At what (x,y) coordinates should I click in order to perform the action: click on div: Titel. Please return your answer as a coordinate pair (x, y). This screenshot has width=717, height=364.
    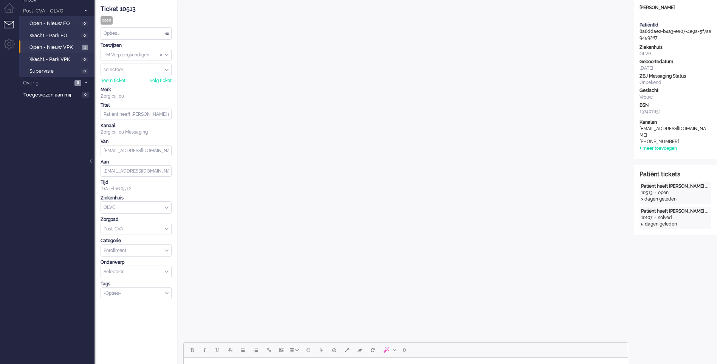
    Looking at the image, I should click on (136, 105).